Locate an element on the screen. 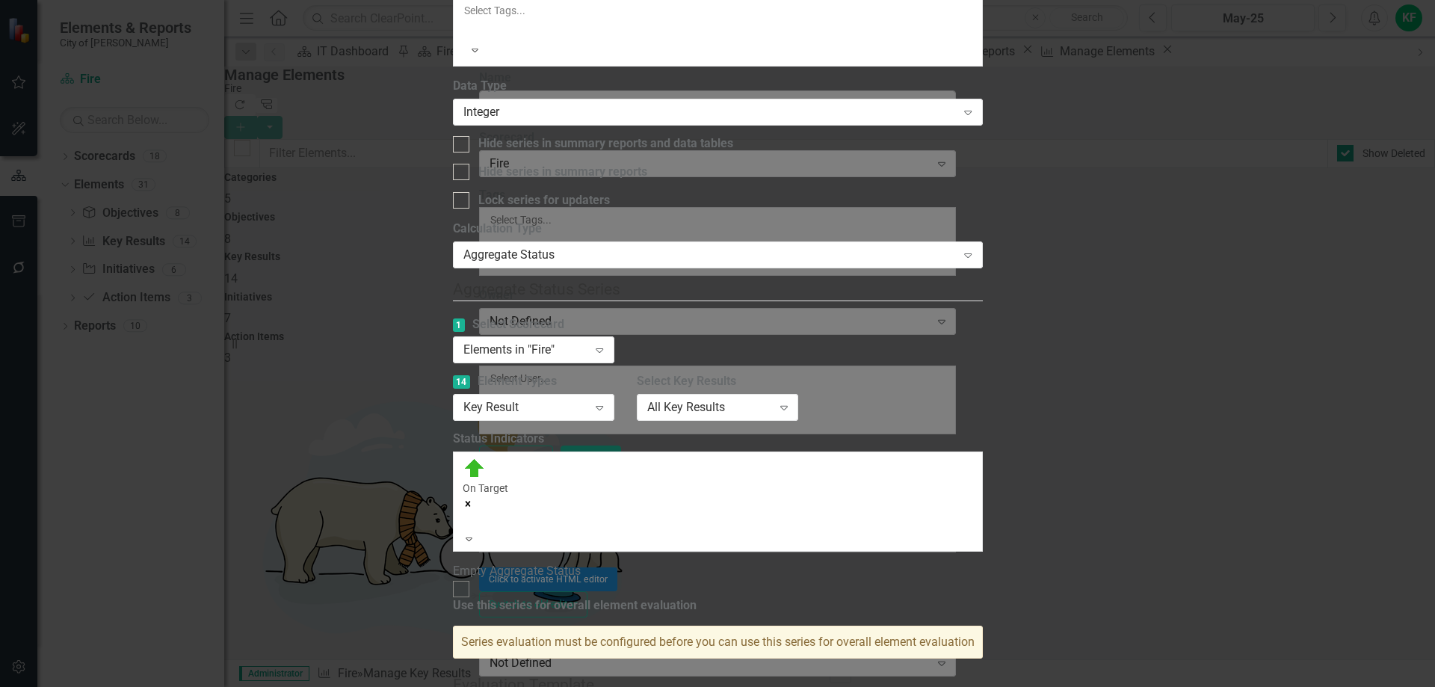 The height and width of the screenshot is (687, 1435). div: Empty Aggregate Status is located at coordinates (718, 571).